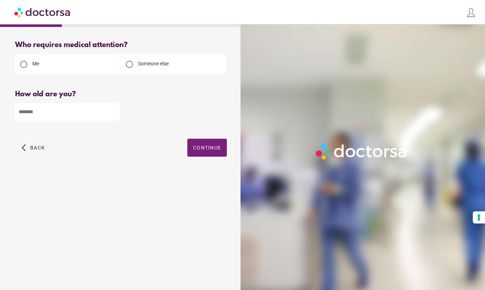 The image size is (485, 290). What do you see at coordinates (33, 148) in the screenshot?
I see `button: arrow_back_ios Back` at bounding box center [33, 148].